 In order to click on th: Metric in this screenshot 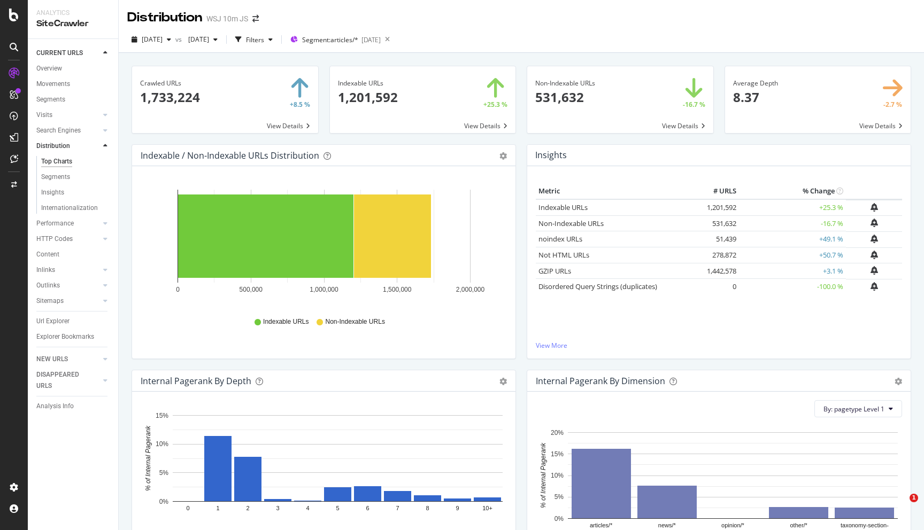, I will do `click(616, 191)`.